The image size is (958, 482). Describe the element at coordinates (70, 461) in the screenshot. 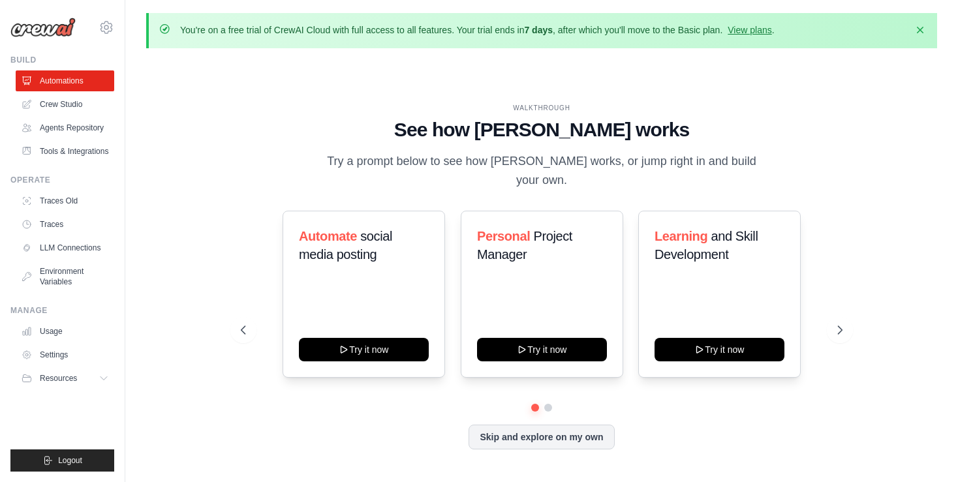

I see `span: Logout` at that location.